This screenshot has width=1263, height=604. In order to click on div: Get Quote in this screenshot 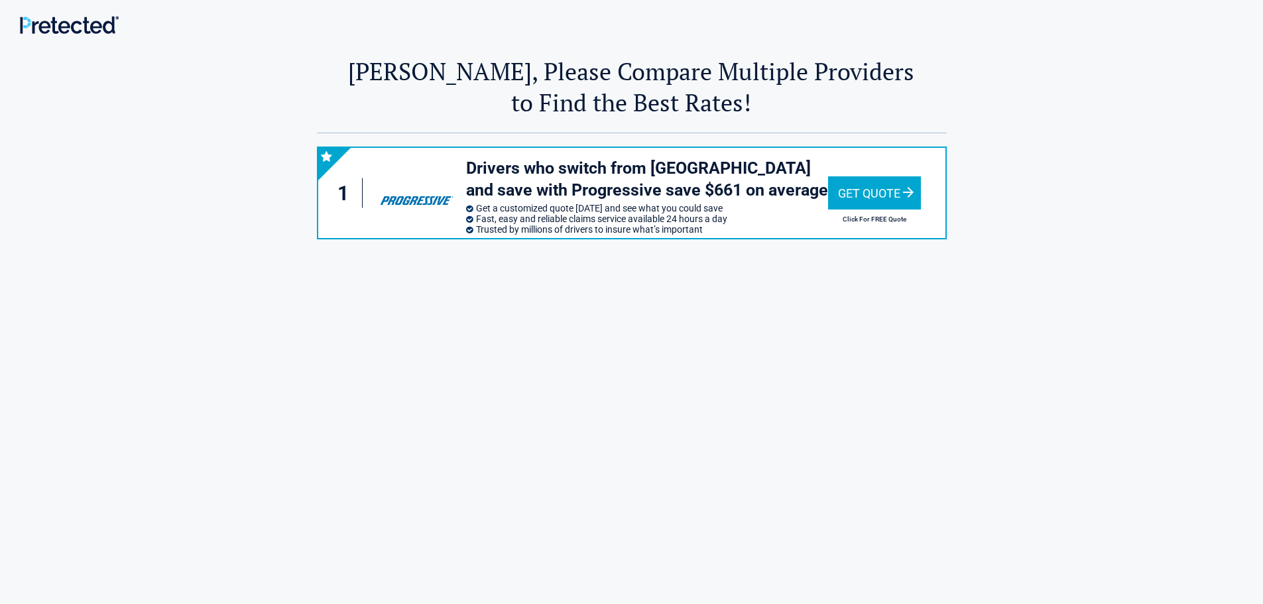, I will do `click(874, 193)`.